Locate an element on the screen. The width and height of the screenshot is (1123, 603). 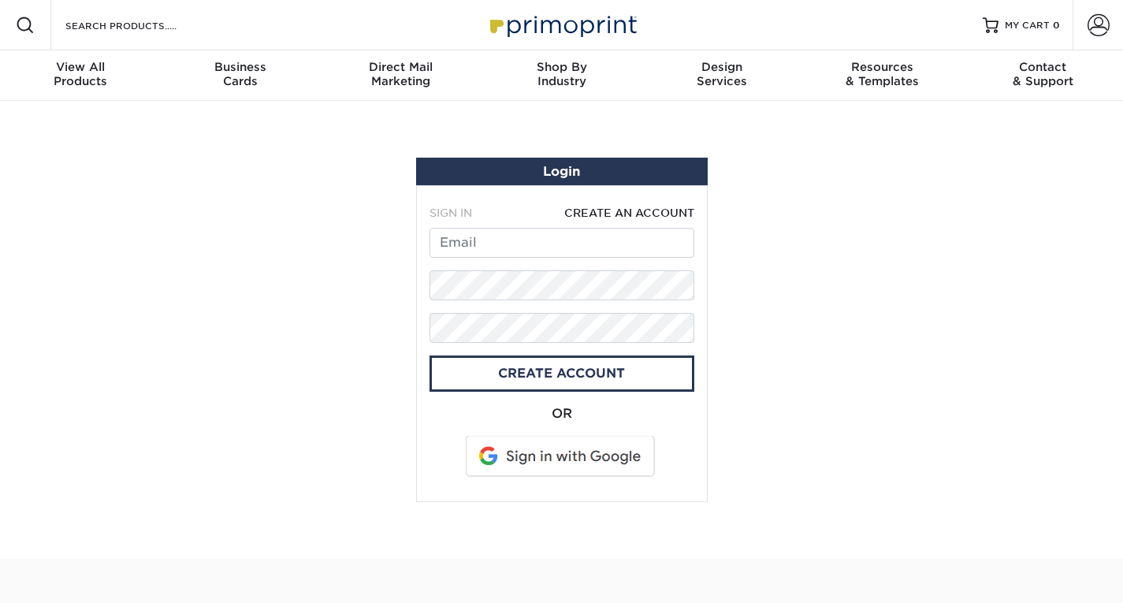
span: 0 is located at coordinates (1056, 25).